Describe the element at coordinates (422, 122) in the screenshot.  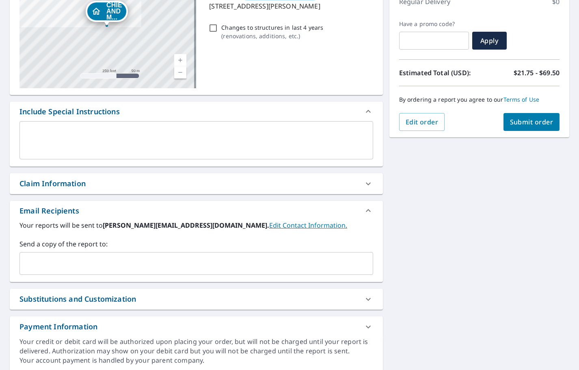
I see `button: Edit order` at that location.